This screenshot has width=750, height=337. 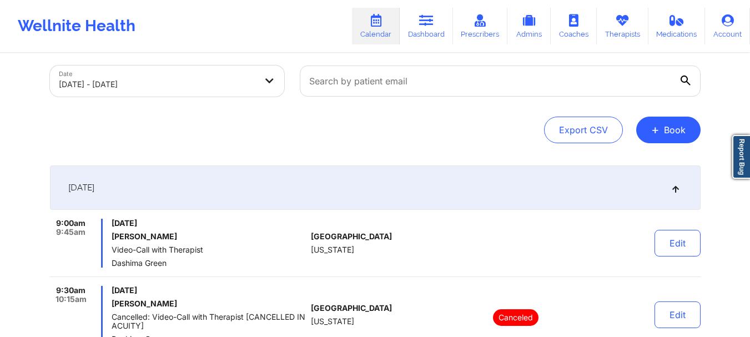 I want to click on a: Prescribers, so click(x=480, y=26).